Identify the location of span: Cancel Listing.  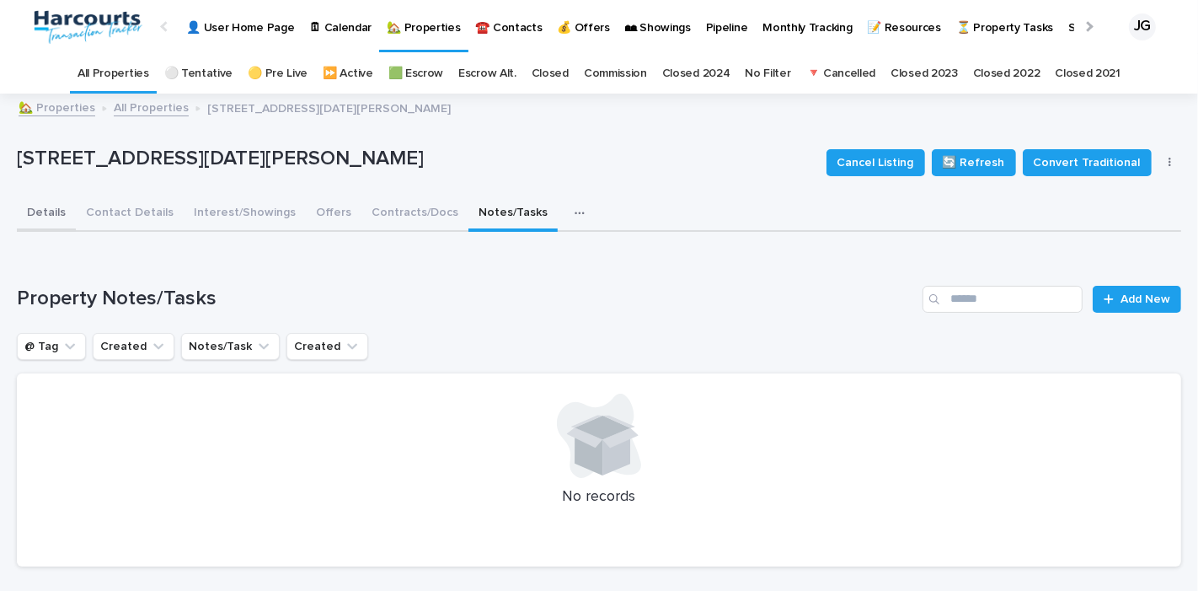
(876, 163).